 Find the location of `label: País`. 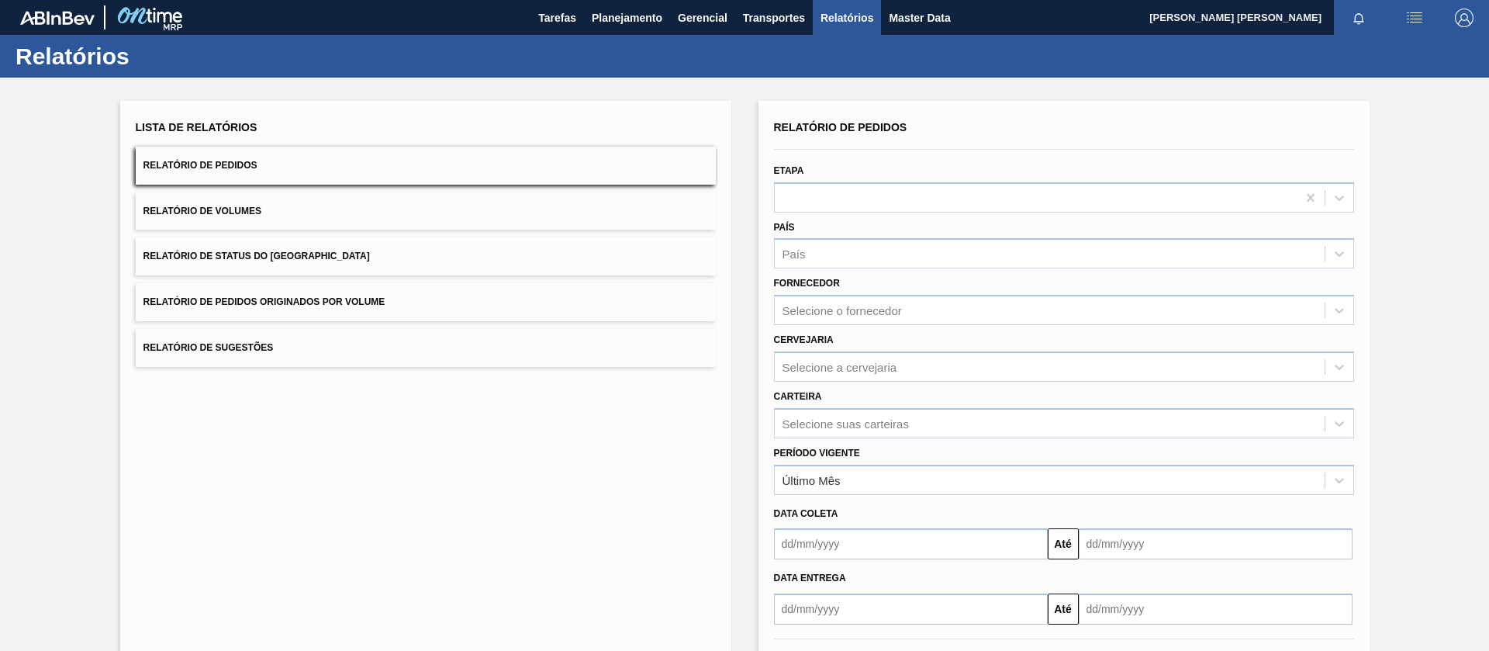

label: País is located at coordinates (784, 227).